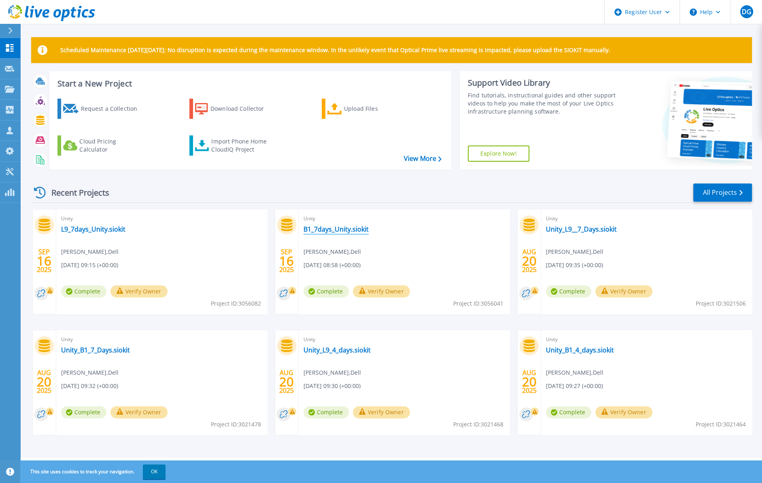 The height and width of the screenshot is (483, 762). I want to click on span: This site uses cookies to track your navigation., so click(94, 472).